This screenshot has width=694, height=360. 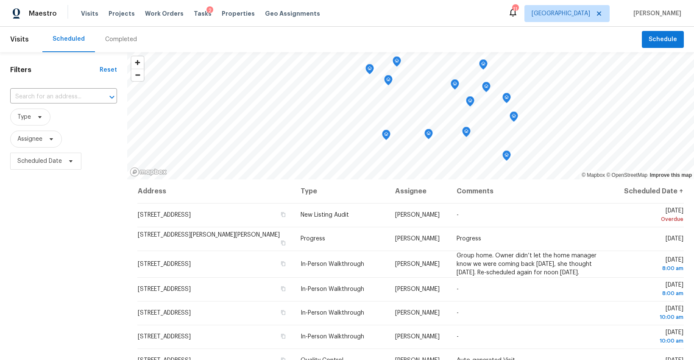 What do you see at coordinates (648, 191) in the screenshot?
I see `th: Scheduled Date ↑` at bounding box center [648, 191].